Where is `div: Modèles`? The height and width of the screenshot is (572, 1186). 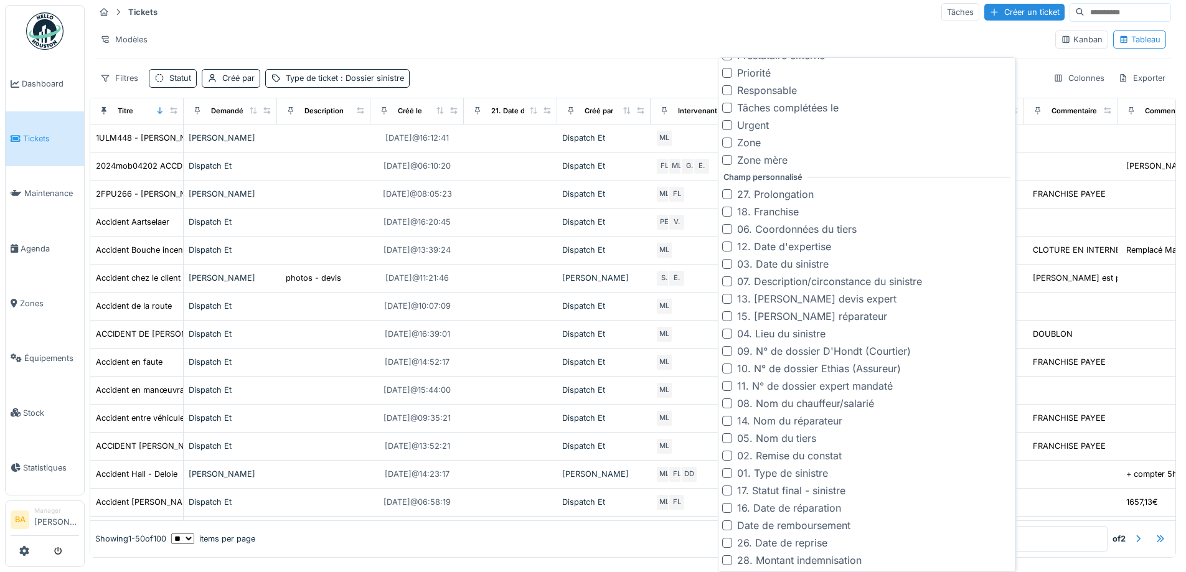 div: Modèles is located at coordinates (124, 39).